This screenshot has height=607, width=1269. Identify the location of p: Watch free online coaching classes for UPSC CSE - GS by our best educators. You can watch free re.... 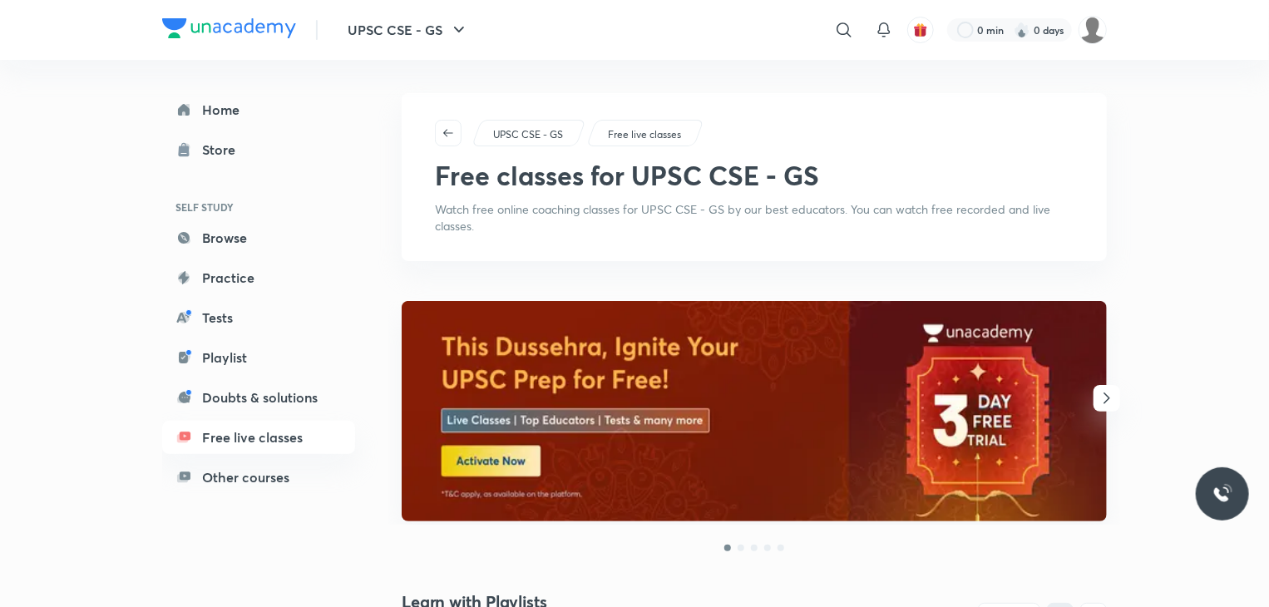
(754, 218).